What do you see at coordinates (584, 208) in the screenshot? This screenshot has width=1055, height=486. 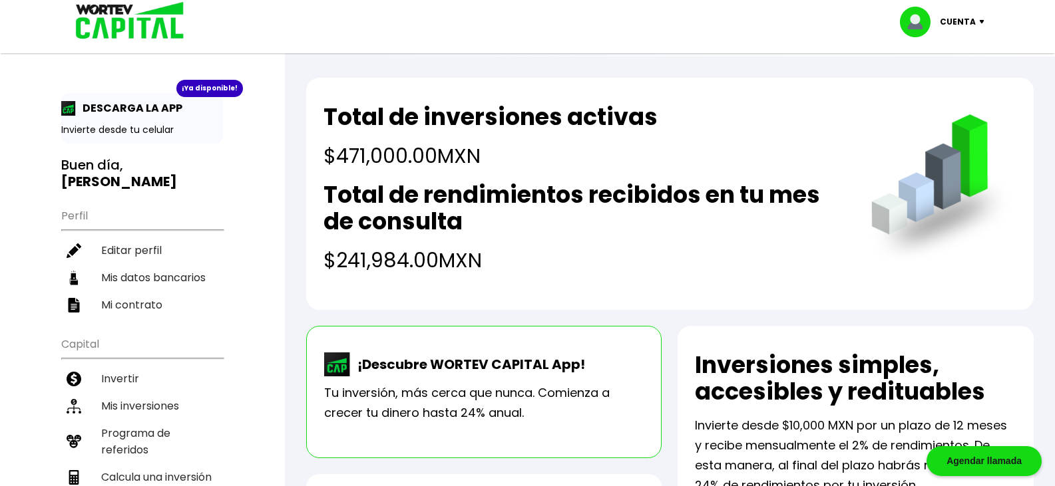 I see `h2: Total de rendimientos recibidos en tu mes de consulta` at bounding box center [584, 208].